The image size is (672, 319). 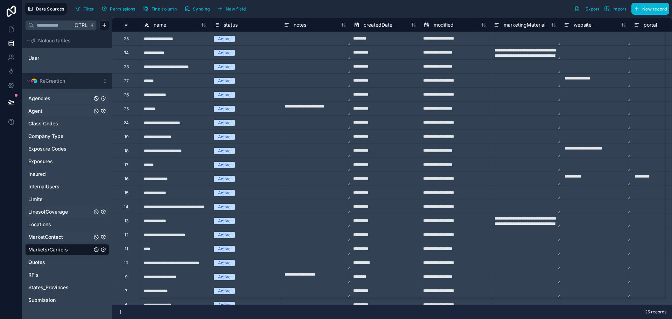 I want to click on span: Insured, so click(x=37, y=174).